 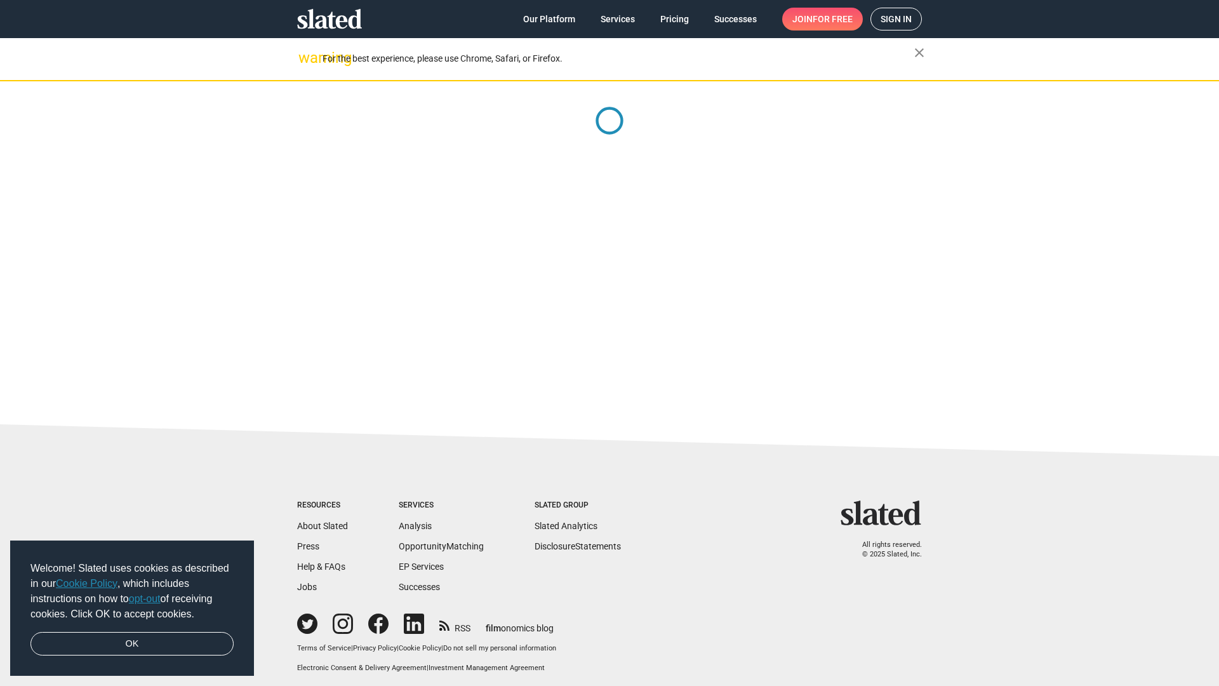 I want to click on a: Jobs, so click(x=307, y=587).